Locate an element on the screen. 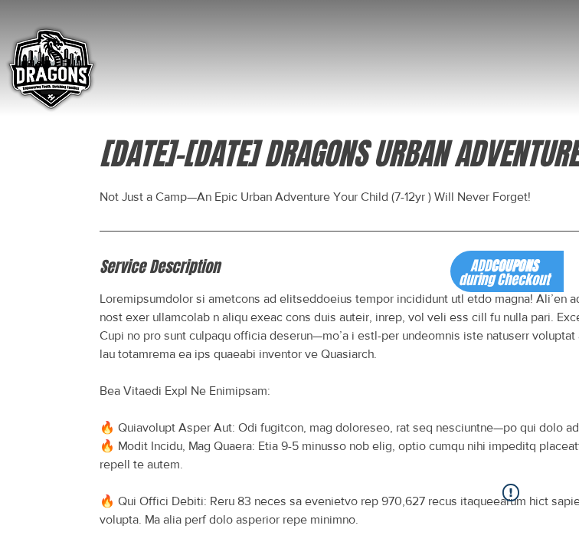 This screenshot has width=579, height=542. img: DRAGONS LOGO BADGE SINGAPORE.png is located at coordinates (50, 70).